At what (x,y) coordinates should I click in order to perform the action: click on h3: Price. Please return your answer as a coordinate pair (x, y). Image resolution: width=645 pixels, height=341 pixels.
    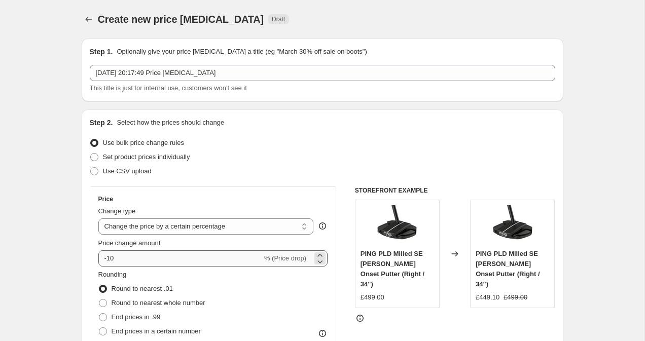
    Looking at the image, I should click on (105, 199).